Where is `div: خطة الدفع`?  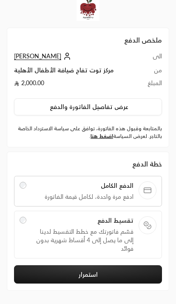 div: خطة الدفع is located at coordinates (88, 164).